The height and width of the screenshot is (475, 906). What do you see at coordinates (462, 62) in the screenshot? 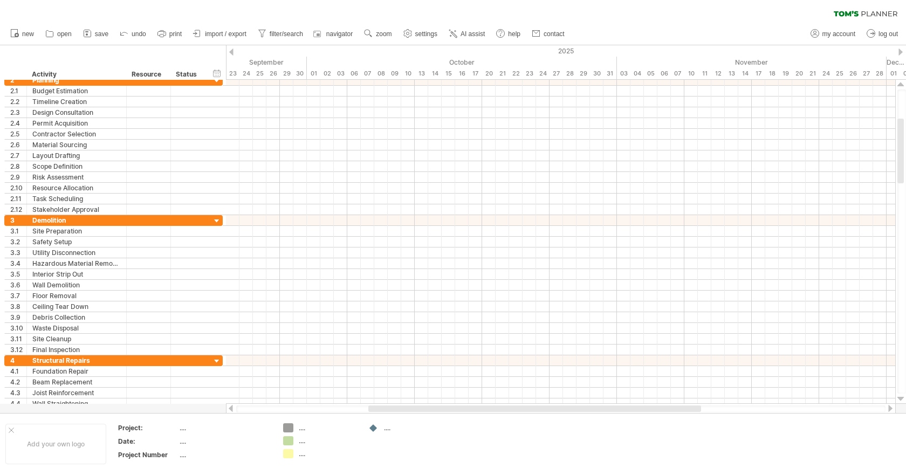
I see `div: October 2025` at bounding box center [462, 62].